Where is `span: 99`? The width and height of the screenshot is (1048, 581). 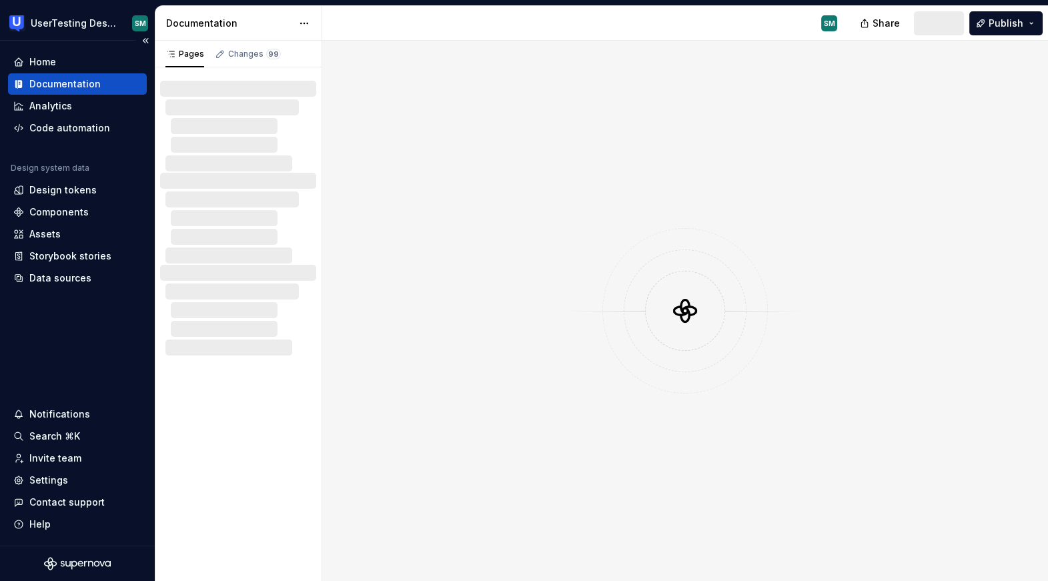
span: 99 is located at coordinates (274, 54).